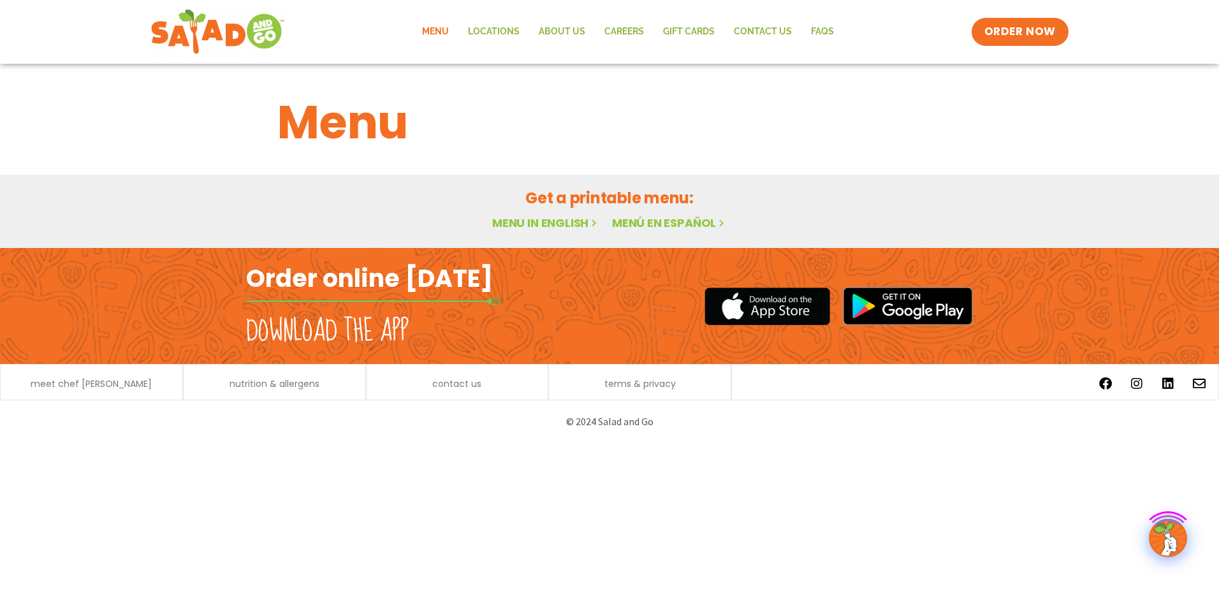  I want to click on span: nutrition & allergens, so click(274, 384).